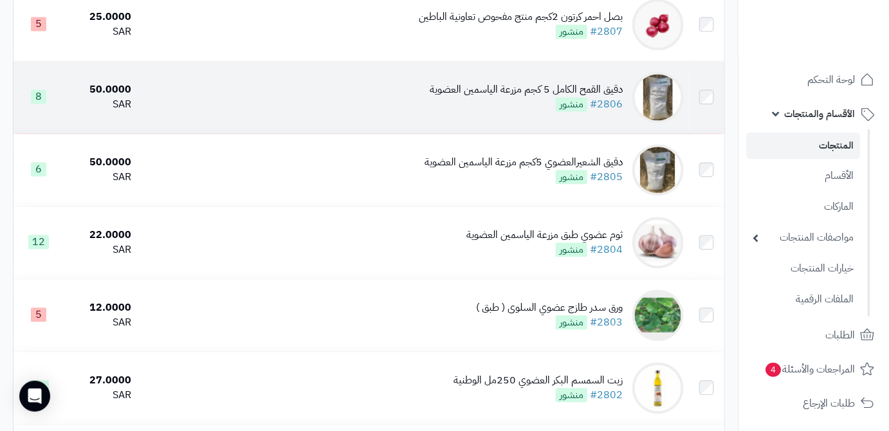 Image resolution: width=889 pixels, height=431 pixels. Describe the element at coordinates (658, 170) in the screenshot. I see `img: دقيق الشعيرالعضوي 5كجم مزرعة الياسمين العضوية` at that location.